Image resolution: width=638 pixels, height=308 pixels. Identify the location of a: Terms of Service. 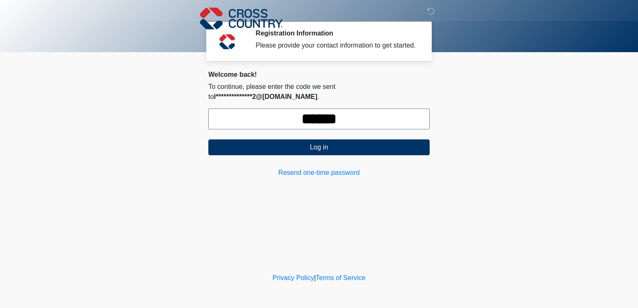
(340, 278).